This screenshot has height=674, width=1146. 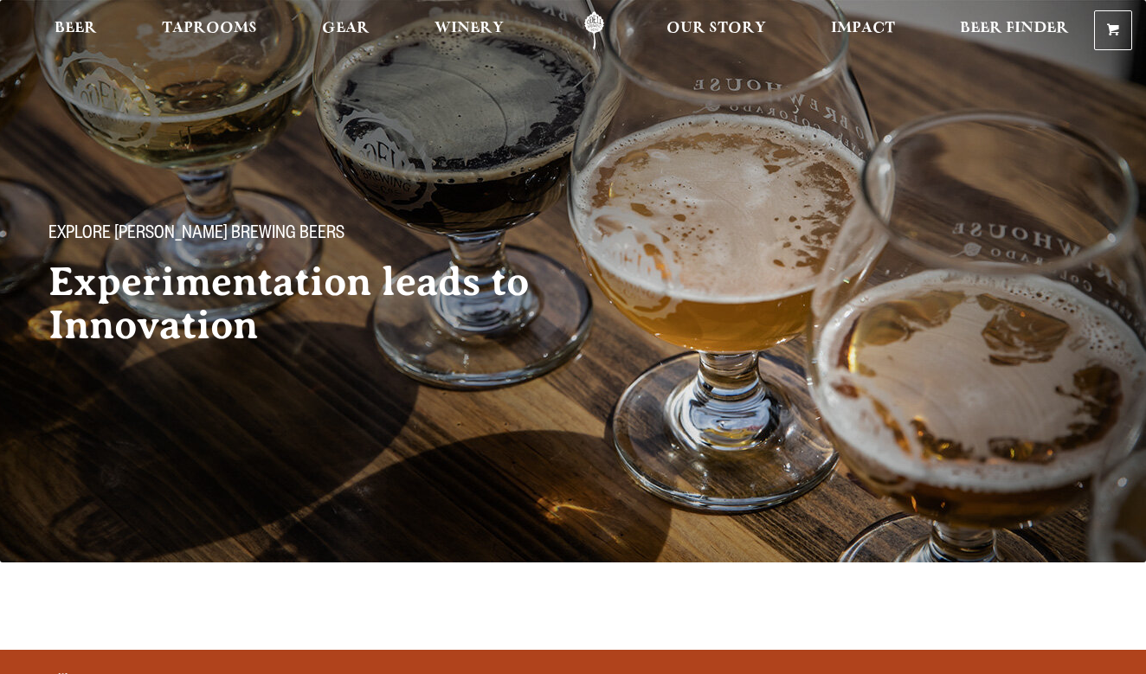 What do you see at coordinates (209, 29) in the screenshot?
I see `span: Taprooms` at bounding box center [209, 29].